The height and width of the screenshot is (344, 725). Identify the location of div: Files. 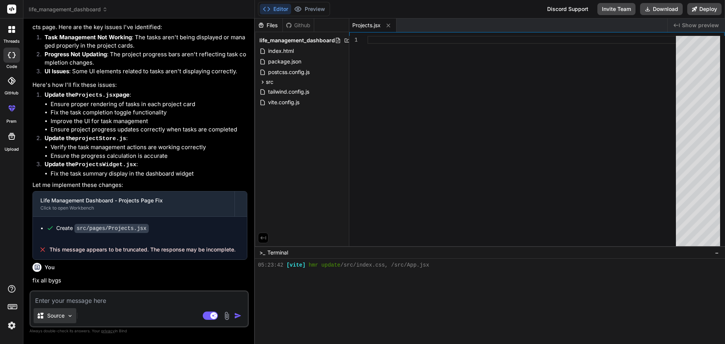
(268, 25).